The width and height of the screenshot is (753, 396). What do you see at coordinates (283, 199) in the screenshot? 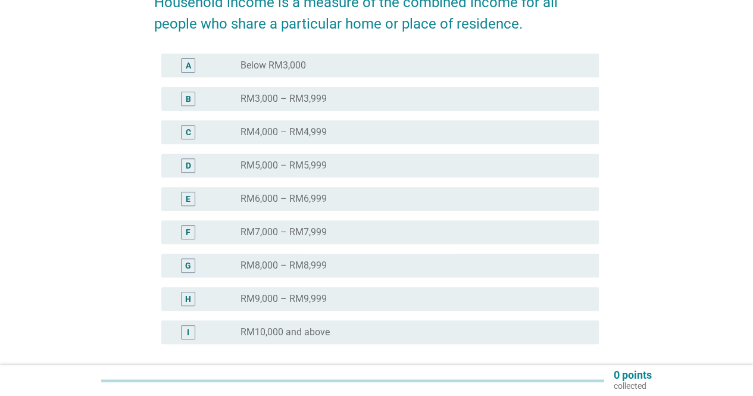
I see `label: RM6,000 – RM6,999` at bounding box center [283, 199].